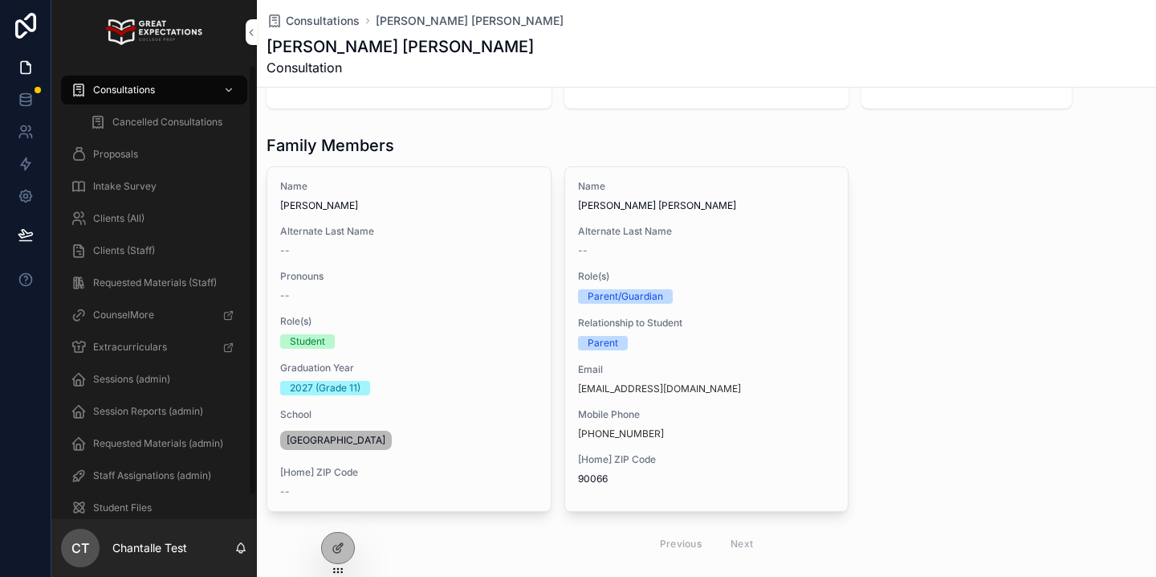 The width and height of the screenshot is (1156, 577). I want to click on div: Parent, so click(603, 343).